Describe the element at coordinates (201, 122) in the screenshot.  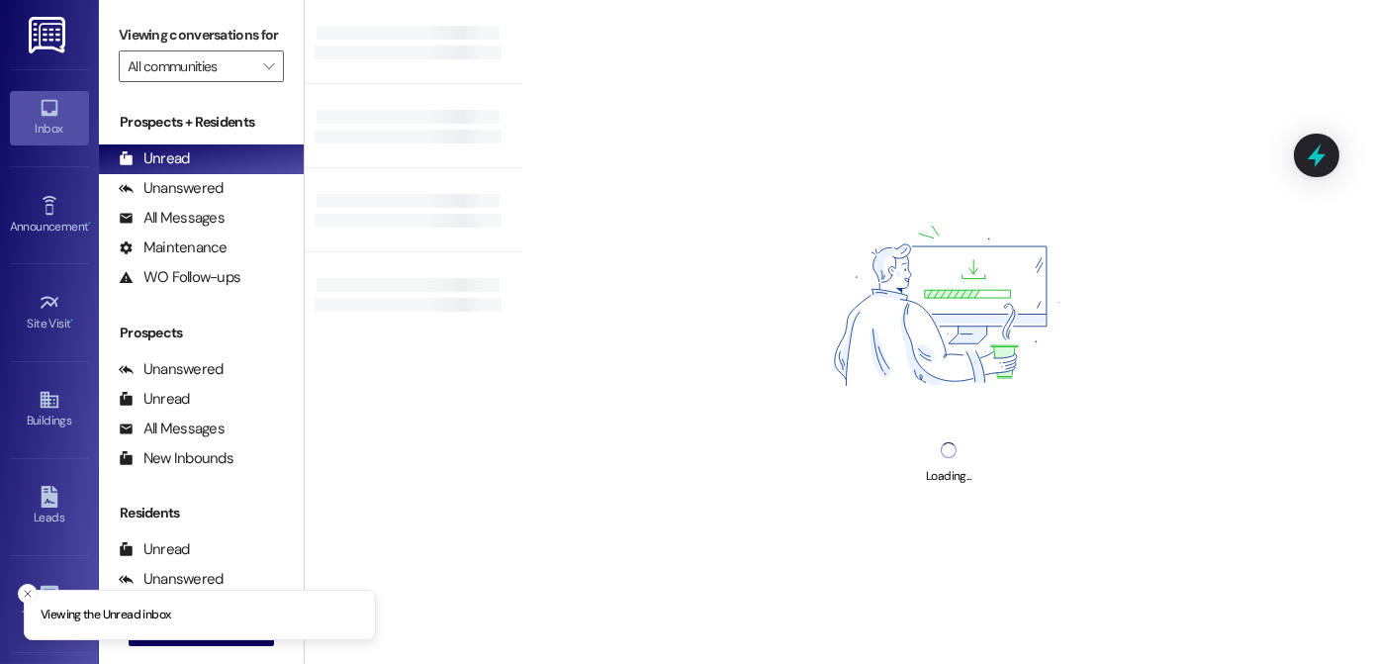
I see `div: Prospects + Residents` at that location.